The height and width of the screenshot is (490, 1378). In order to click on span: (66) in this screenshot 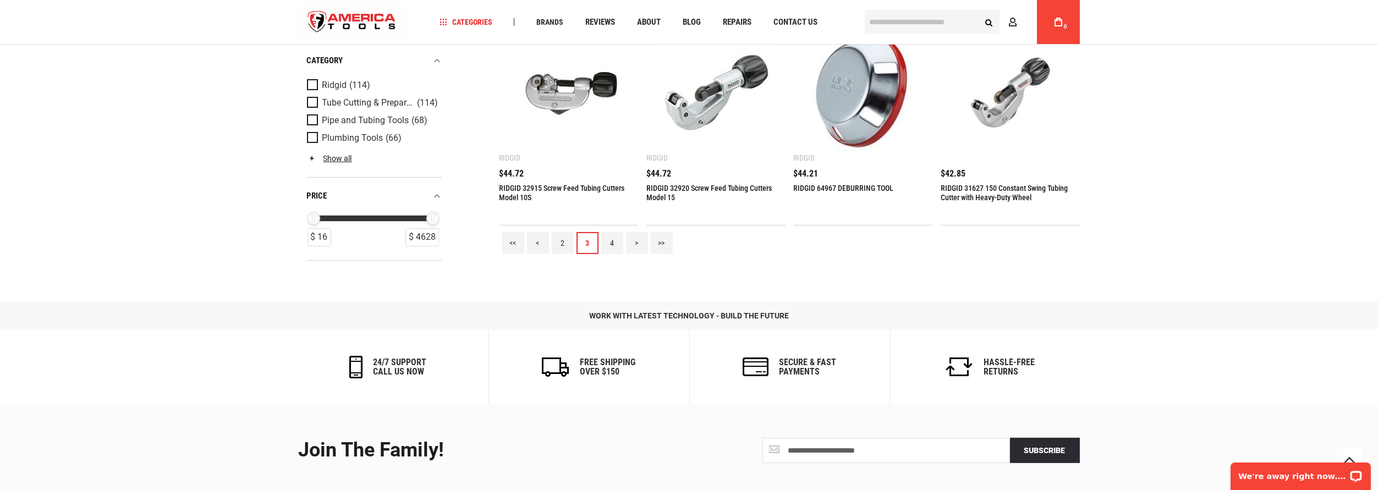, I will do `click(394, 137)`.